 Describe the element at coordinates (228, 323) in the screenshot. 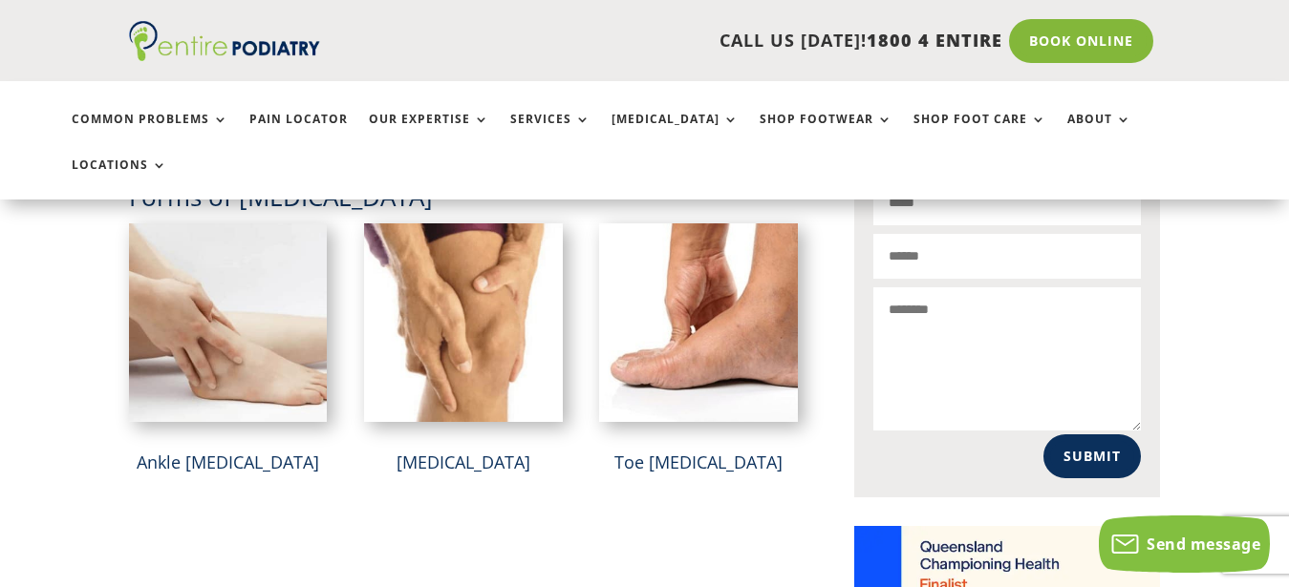

I see `img: Ankle Arthritis - Entire Podiatry Brisbane` at that location.